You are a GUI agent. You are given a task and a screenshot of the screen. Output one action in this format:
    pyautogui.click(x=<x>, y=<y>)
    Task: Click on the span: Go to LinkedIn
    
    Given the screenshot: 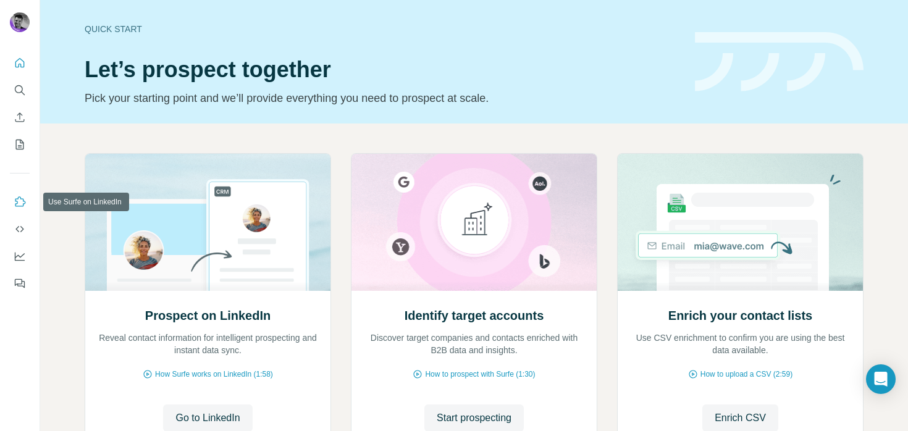 What is the action you would take?
    pyautogui.click(x=208, y=418)
    